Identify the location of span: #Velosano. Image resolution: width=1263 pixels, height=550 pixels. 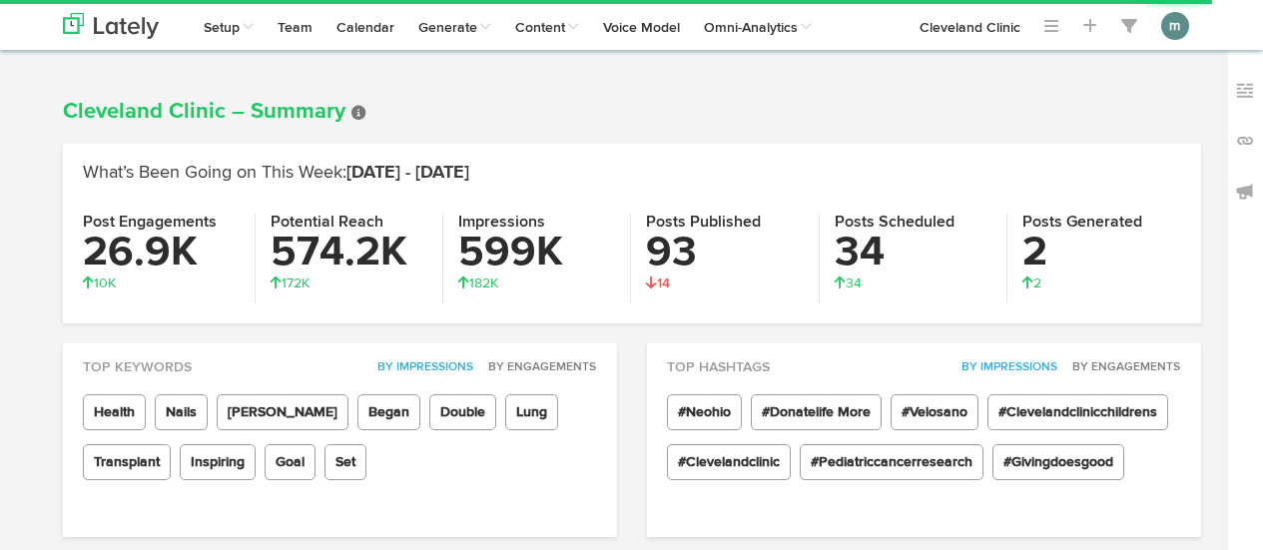
(934, 412).